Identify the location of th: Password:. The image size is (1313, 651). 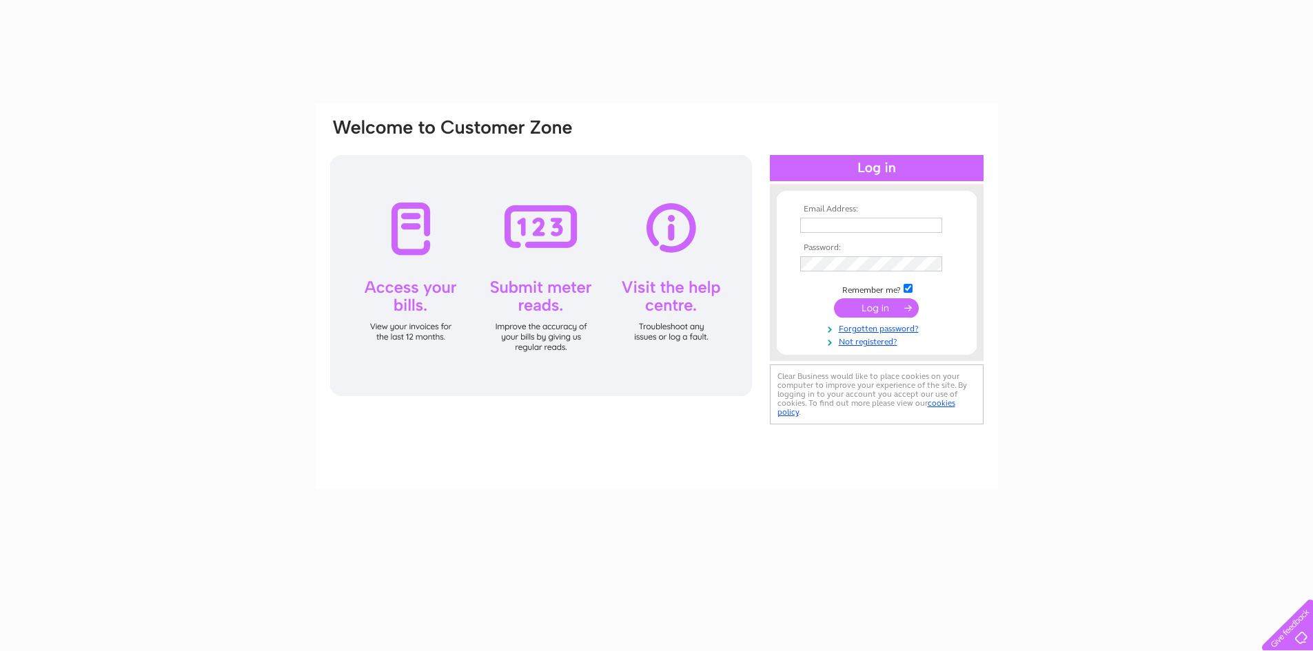
(877, 248).